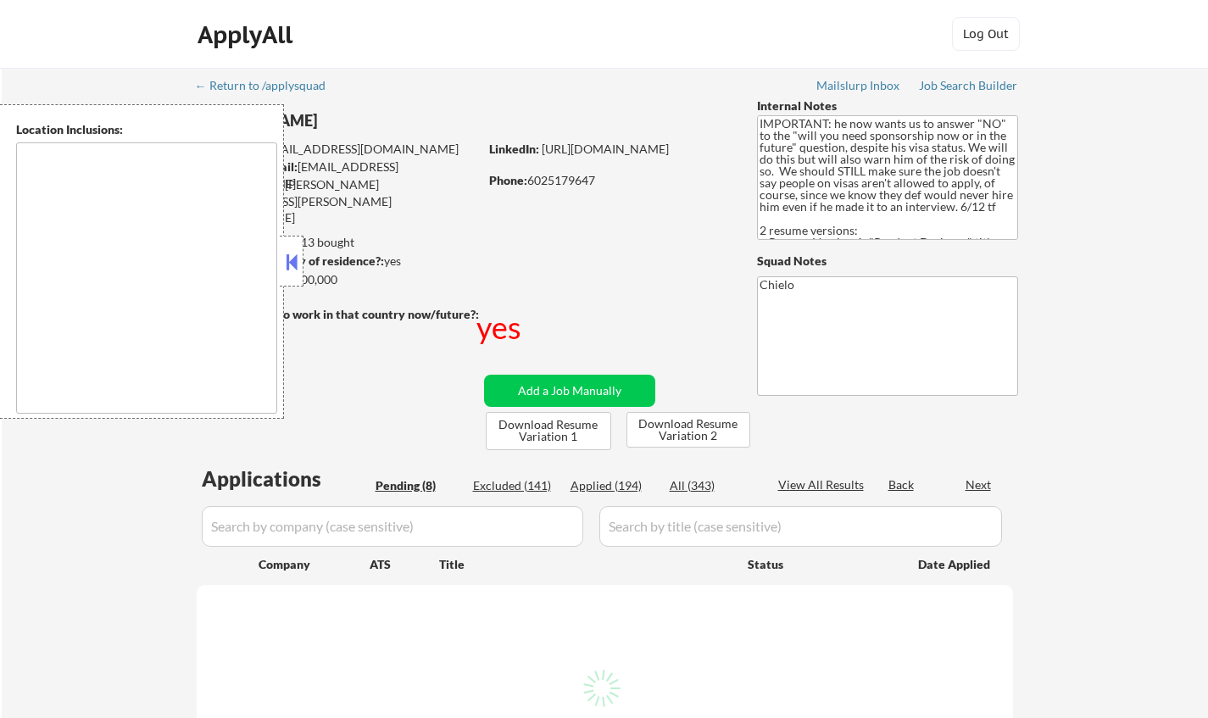 The width and height of the screenshot is (1208, 718). I want to click on div: ← Return to /applysquad, so click(268, 86).